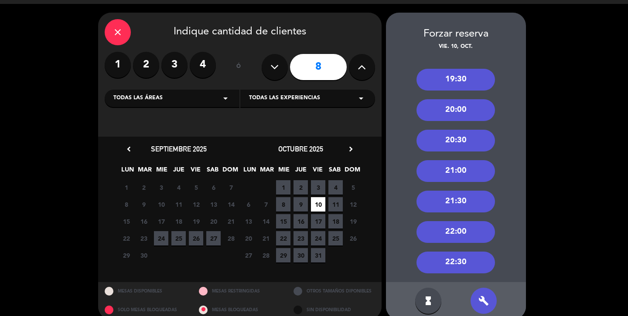 Image resolution: width=628 pixels, height=316 pixels. Describe the element at coordinates (146, 65) in the screenshot. I see `label: 2` at that location.